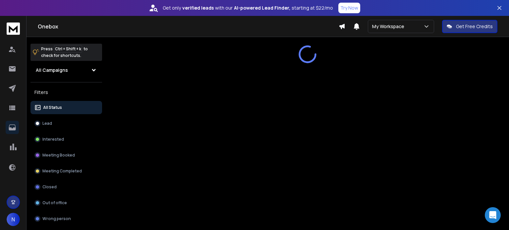 The width and height of the screenshot is (509, 230). Describe the element at coordinates (66, 187) in the screenshot. I see `button: Closed` at that location.